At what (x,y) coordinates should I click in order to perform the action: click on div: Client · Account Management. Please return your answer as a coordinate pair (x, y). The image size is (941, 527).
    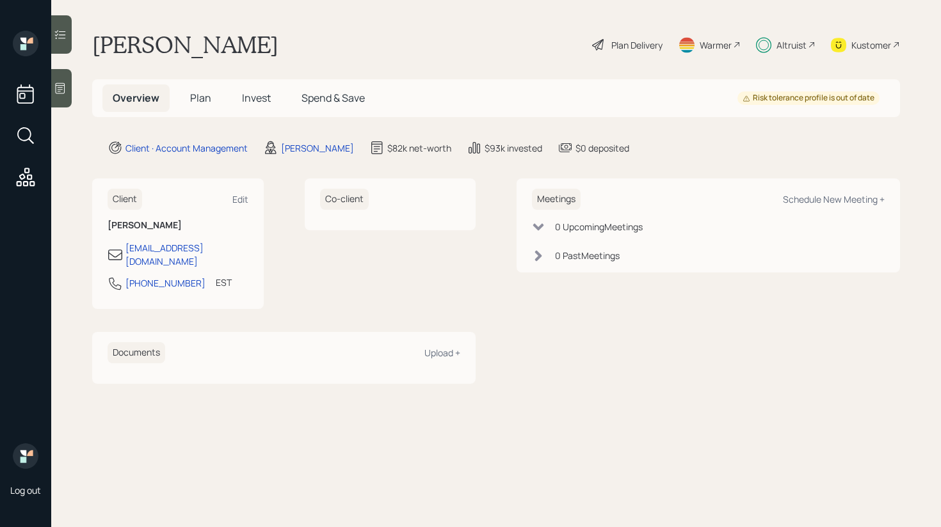
    Looking at the image, I should click on (186, 148).